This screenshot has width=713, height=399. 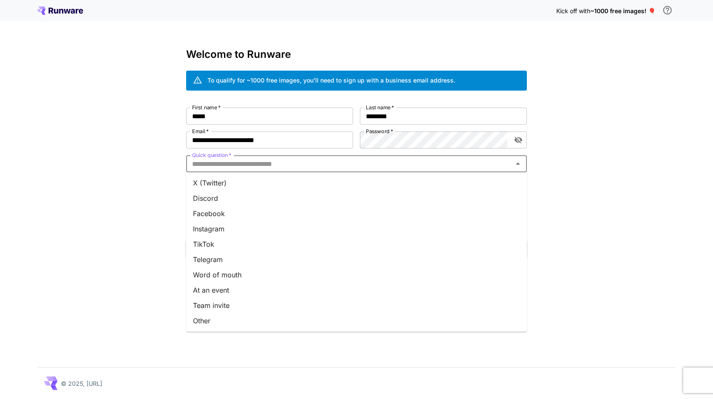 I want to click on li: TikTok, so click(x=356, y=244).